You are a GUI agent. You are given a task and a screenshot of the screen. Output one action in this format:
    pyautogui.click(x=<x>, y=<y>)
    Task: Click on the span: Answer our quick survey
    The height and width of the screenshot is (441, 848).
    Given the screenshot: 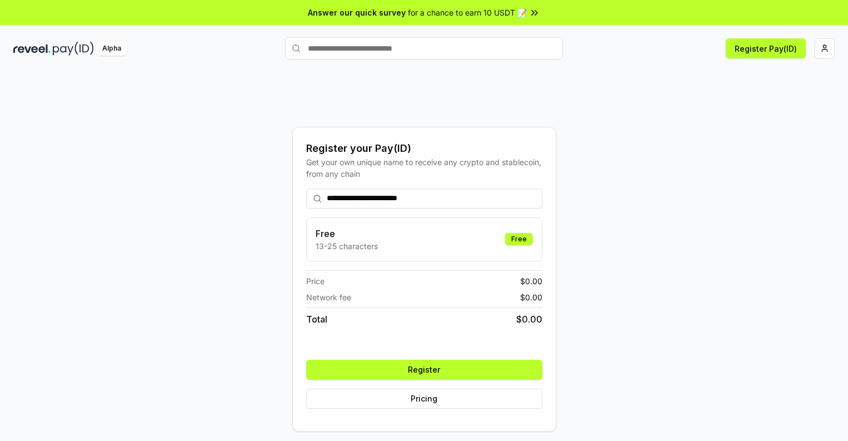 What is the action you would take?
    pyautogui.click(x=357, y=12)
    